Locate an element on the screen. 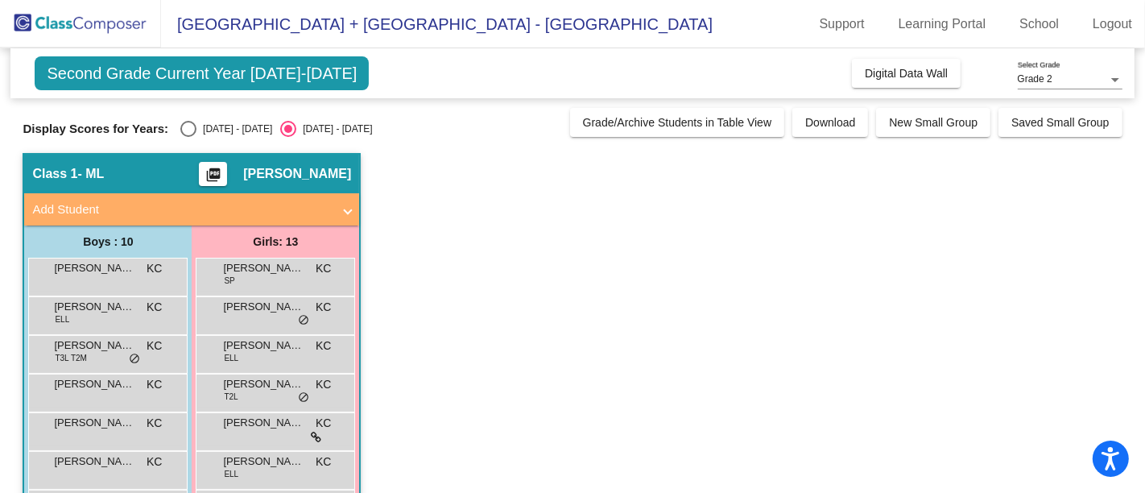  button: Grade/Archive Students in Table View is located at coordinates (677, 122).